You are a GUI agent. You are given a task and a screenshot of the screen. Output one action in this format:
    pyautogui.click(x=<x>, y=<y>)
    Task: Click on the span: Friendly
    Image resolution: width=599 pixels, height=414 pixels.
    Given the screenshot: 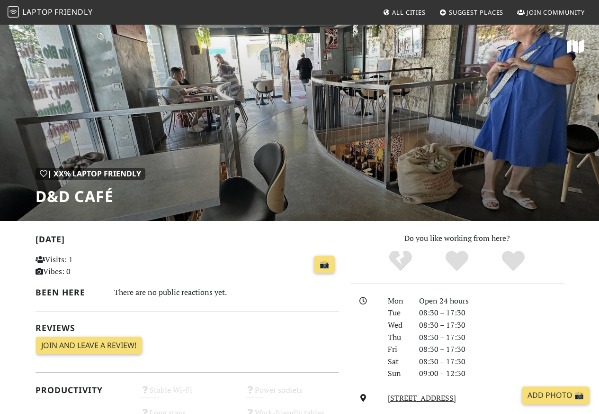 What is the action you would take?
    pyautogui.click(x=73, y=12)
    